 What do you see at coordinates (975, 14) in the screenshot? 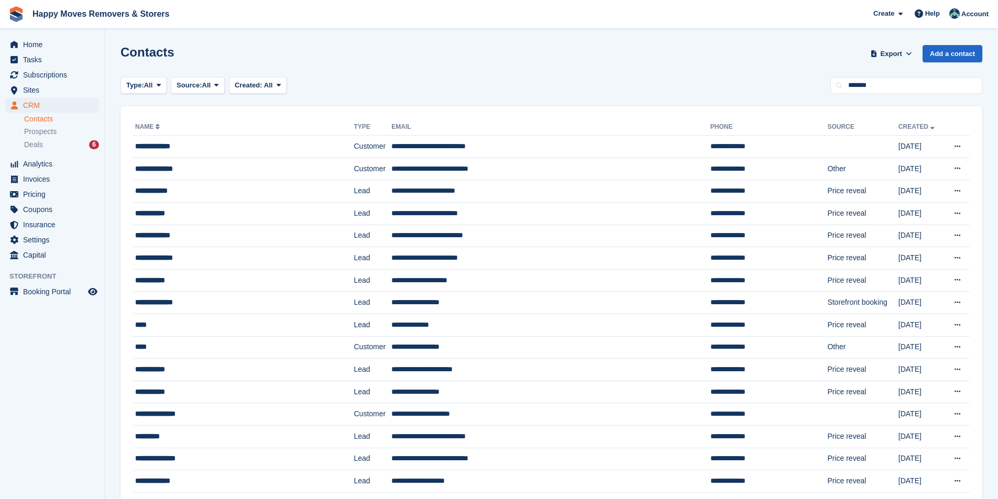
I see `span: Account` at bounding box center [975, 14].